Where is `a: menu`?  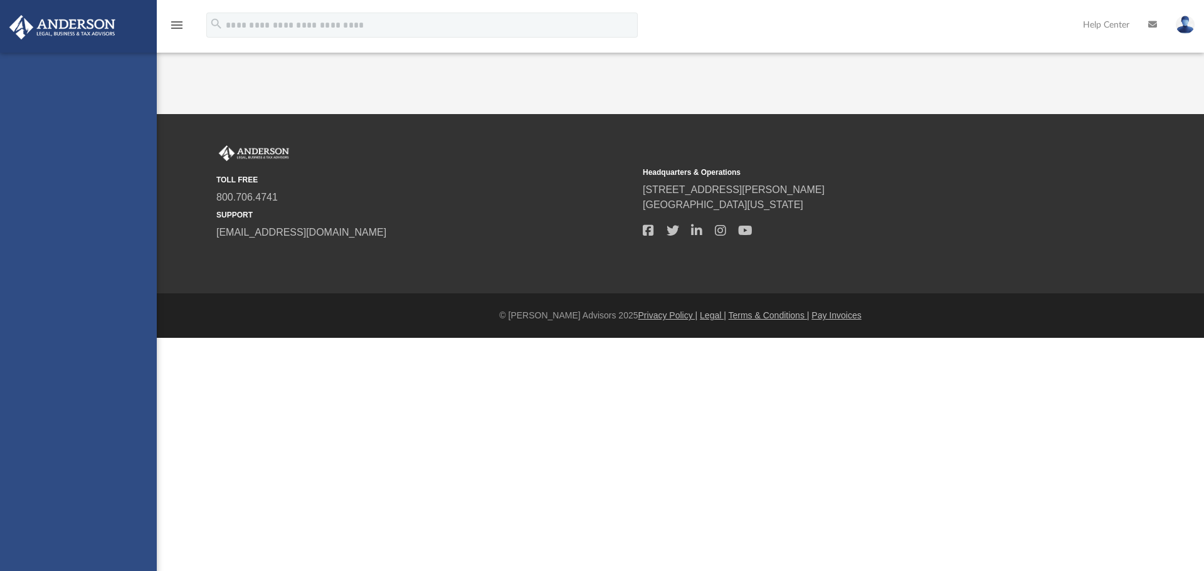
a: menu is located at coordinates (177, 28).